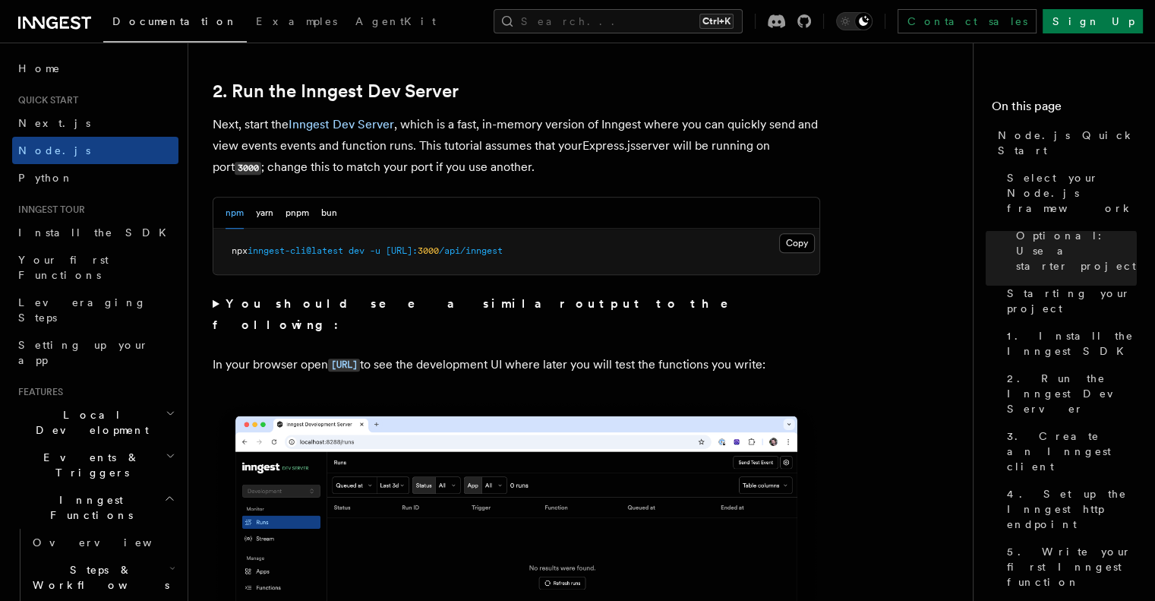 This screenshot has height=601, width=1155. I want to click on button: Toggle dark mode, so click(854, 21).